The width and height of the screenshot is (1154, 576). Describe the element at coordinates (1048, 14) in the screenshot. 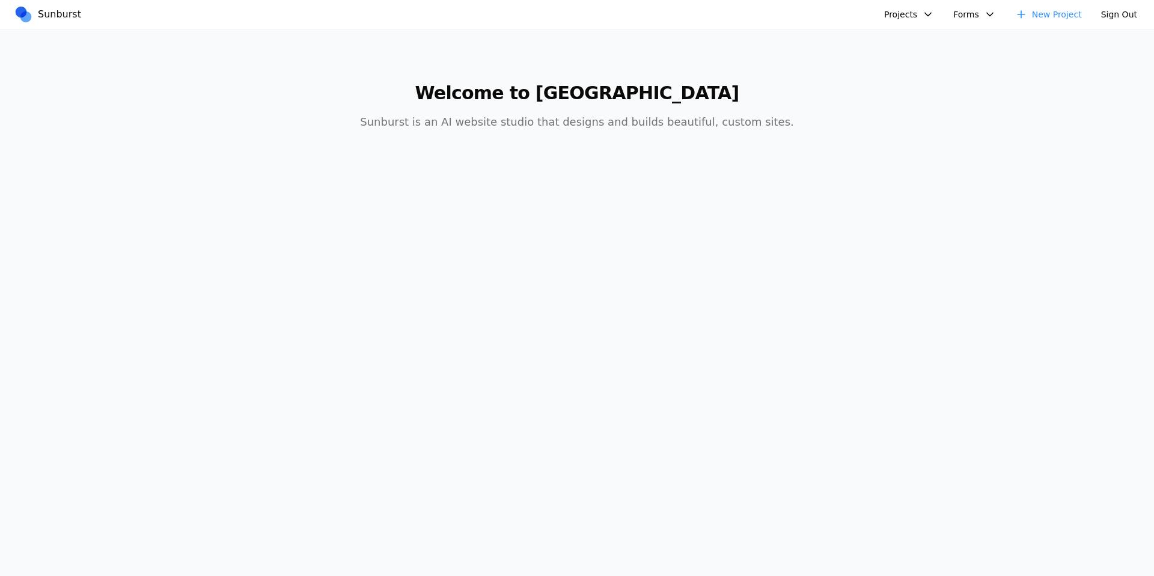

I see `a: New Project` at that location.